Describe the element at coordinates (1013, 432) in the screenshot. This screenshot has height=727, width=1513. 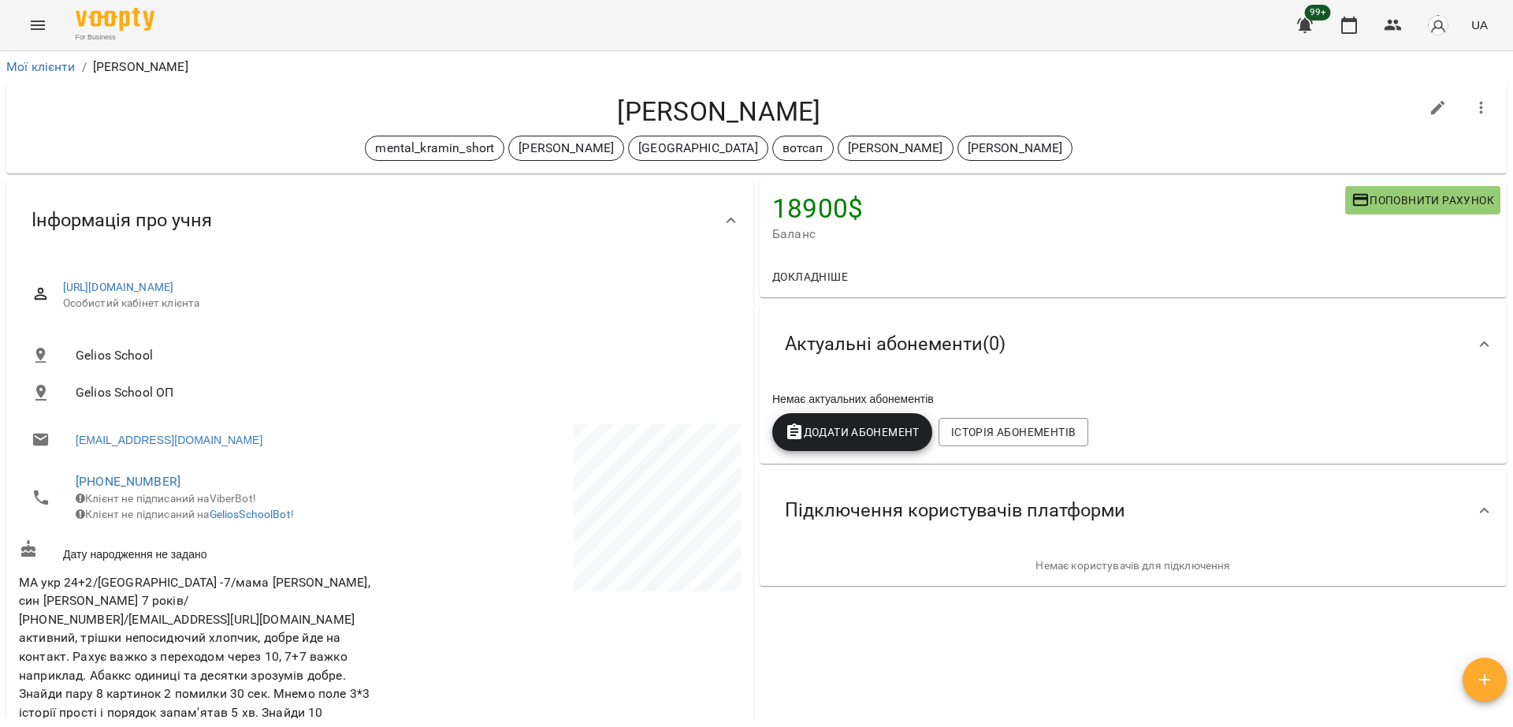
I see `button: Історія абонементів` at that location.